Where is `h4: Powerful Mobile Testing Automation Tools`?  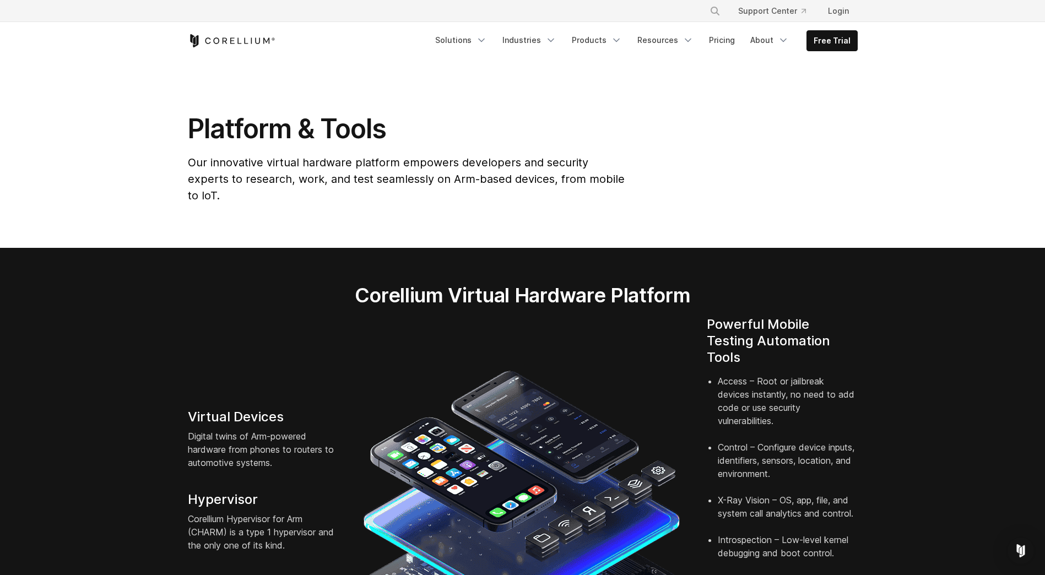 h4: Powerful Mobile Testing Automation Tools is located at coordinates (782, 341).